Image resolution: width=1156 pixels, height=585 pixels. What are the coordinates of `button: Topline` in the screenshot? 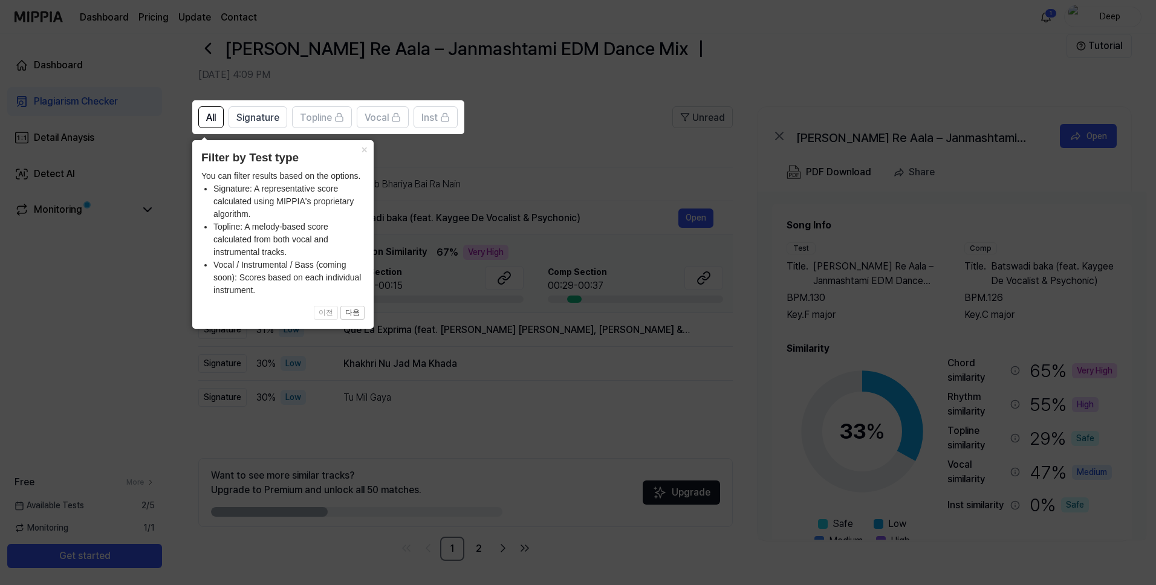 It's located at (322, 117).